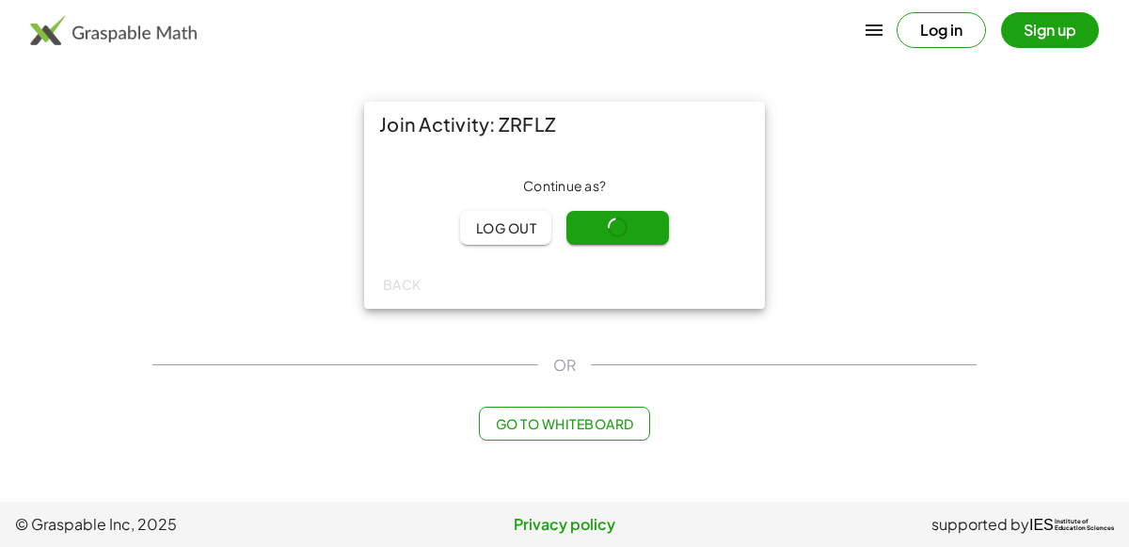  I want to click on button: Sign up, so click(1050, 30).